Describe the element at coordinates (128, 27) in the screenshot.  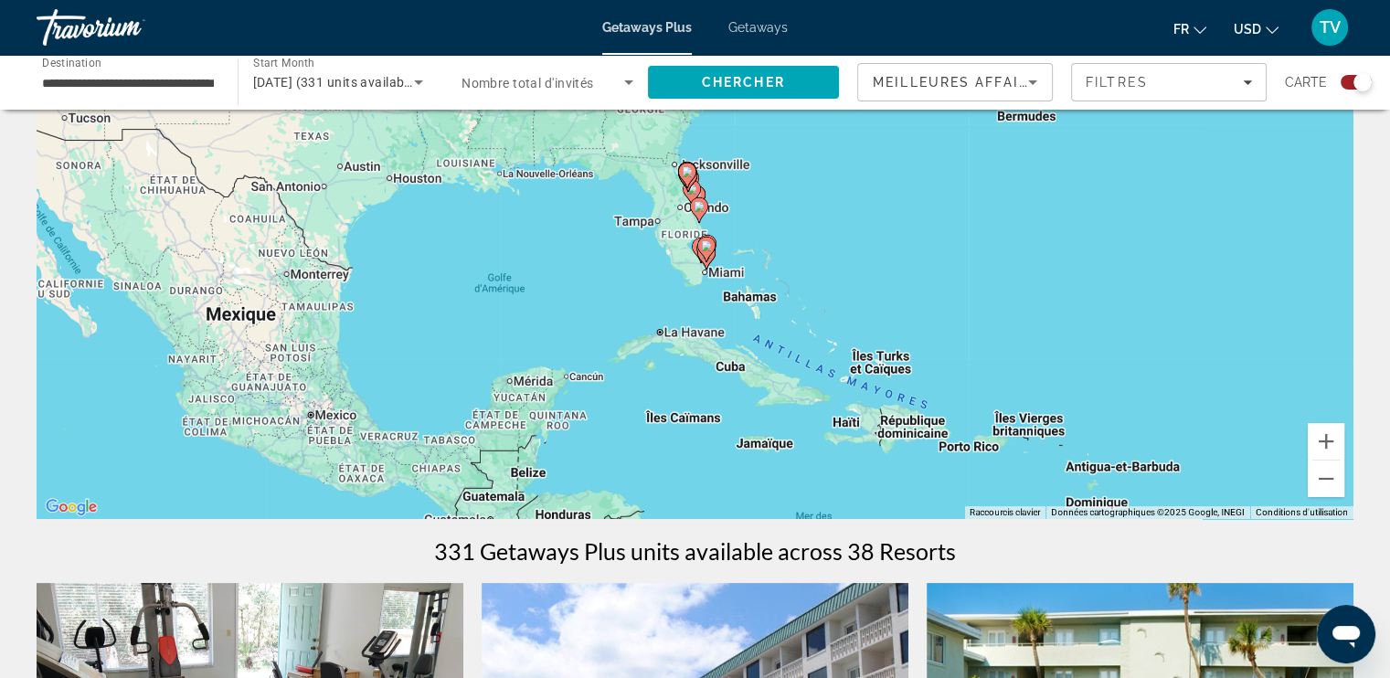
I see `a: Travorium` at that location.